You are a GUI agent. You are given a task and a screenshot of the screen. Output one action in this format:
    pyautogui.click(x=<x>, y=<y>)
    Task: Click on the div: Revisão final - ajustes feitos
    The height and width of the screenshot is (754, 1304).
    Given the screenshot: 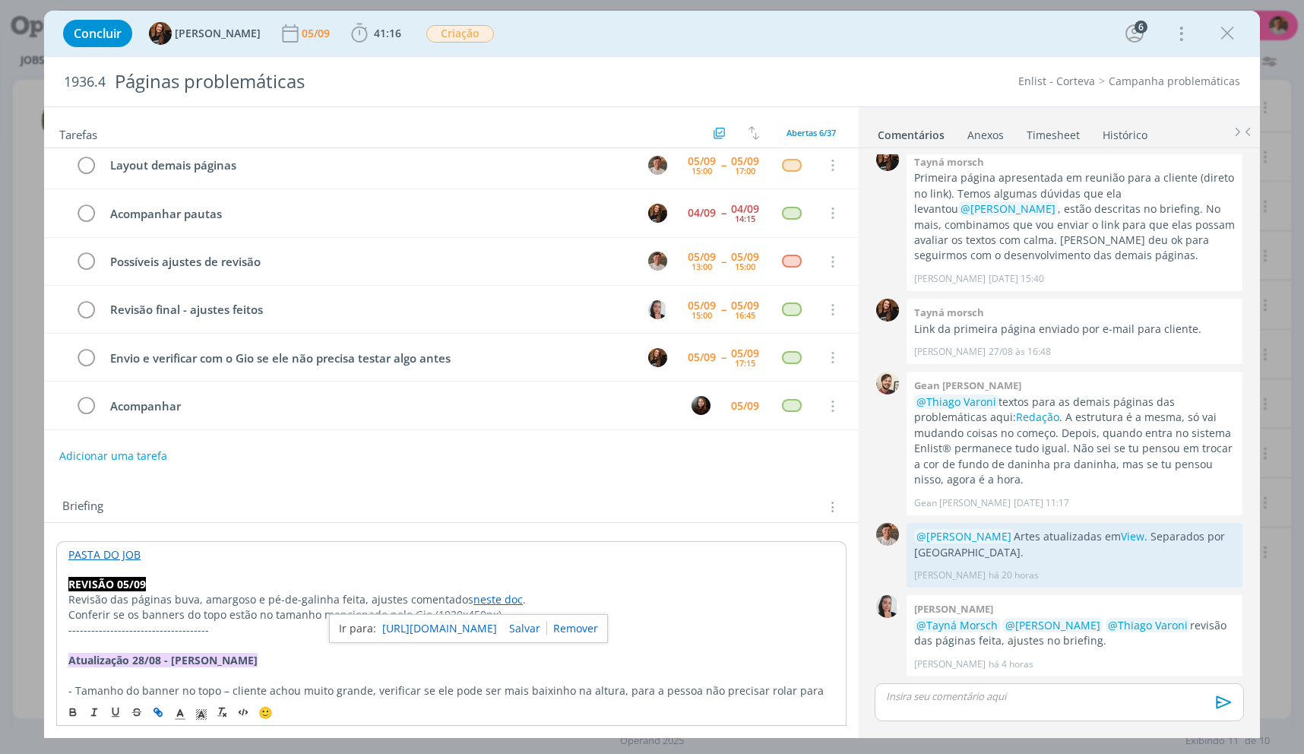 What is the action you would take?
    pyautogui.click(x=368, y=309)
    